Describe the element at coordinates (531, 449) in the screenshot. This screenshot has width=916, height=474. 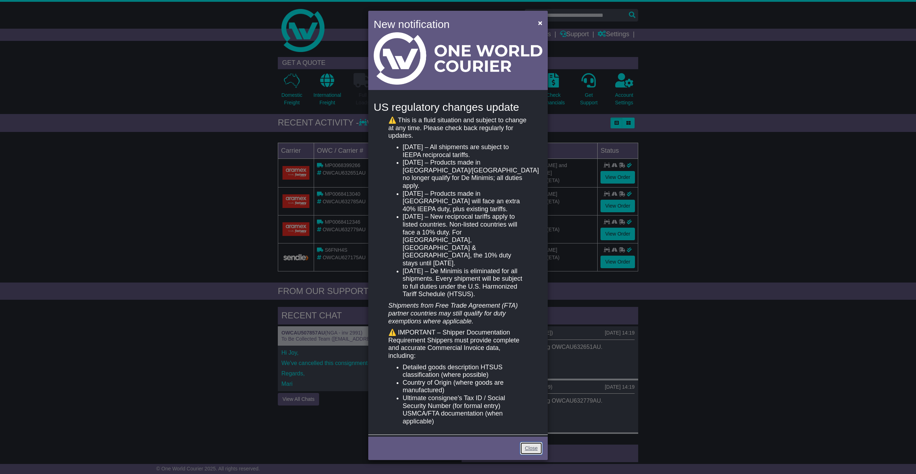
I see `a: Close` at that location.